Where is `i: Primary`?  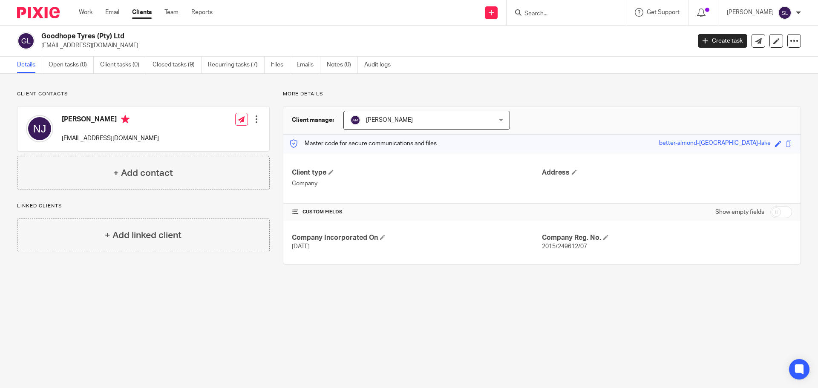 i: Primary is located at coordinates (125, 119).